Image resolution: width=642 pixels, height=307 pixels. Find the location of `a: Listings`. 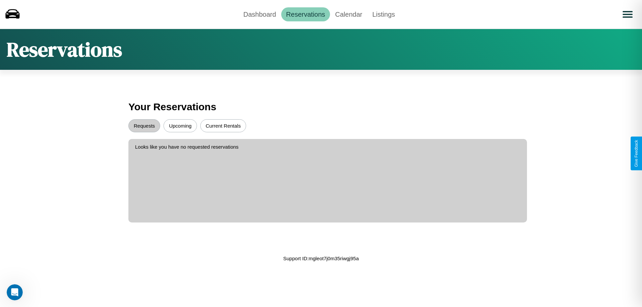

a: Listings is located at coordinates (384, 14).